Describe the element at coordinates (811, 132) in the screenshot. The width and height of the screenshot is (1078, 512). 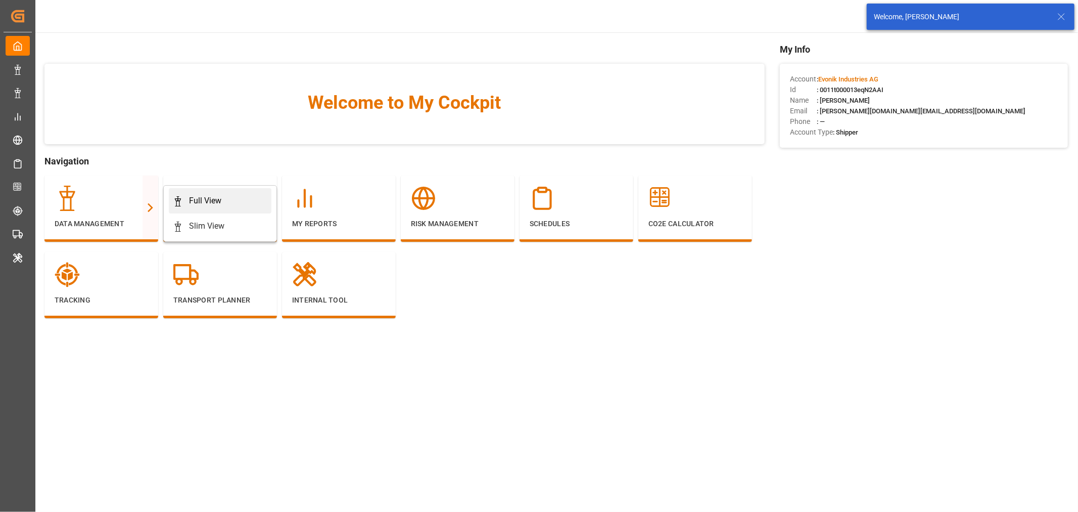
I see `span: Account Type` at that location.